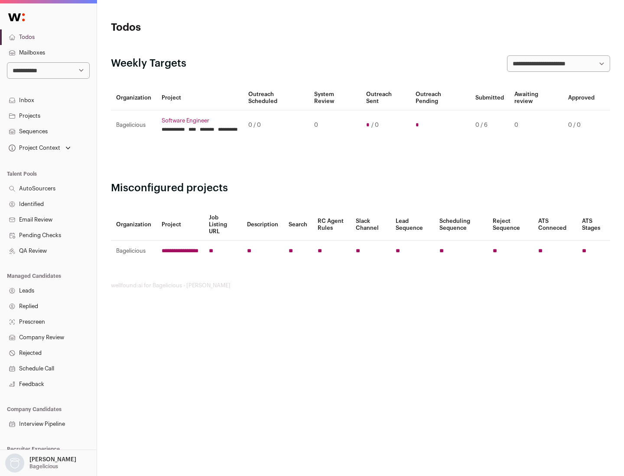  Describe the element at coordinates (16, 17) in the screenshot. I see `img: Wellfound` at that location.